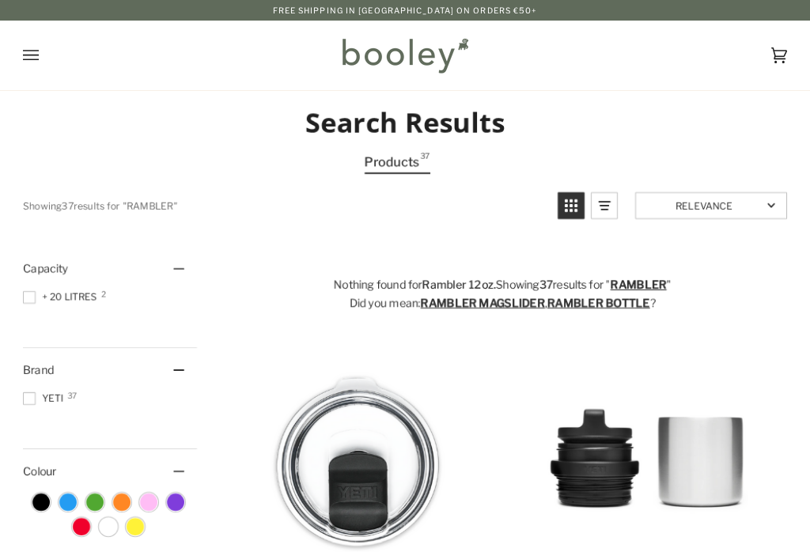  Describe the element at coordinates (604, 206) in the screenshot. I see `a: View list mode` at that location.